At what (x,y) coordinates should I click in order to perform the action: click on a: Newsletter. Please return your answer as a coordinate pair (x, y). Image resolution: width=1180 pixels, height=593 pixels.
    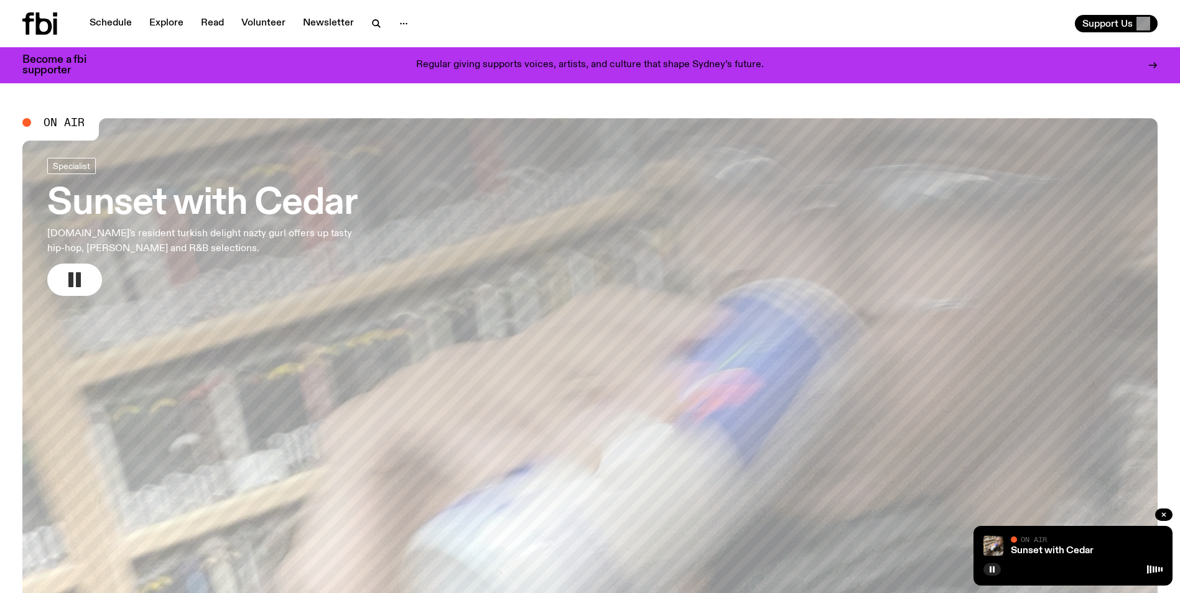
    Looking at the image, I should click on (328, 24).